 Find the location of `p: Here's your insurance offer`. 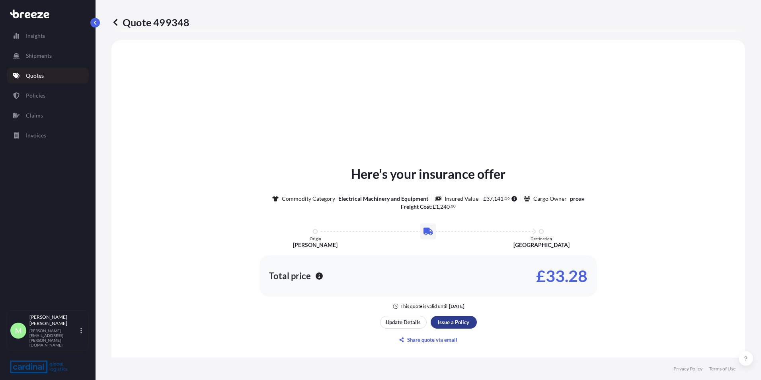

p: Here's your insurance offer is located at coordinates (428, 174).